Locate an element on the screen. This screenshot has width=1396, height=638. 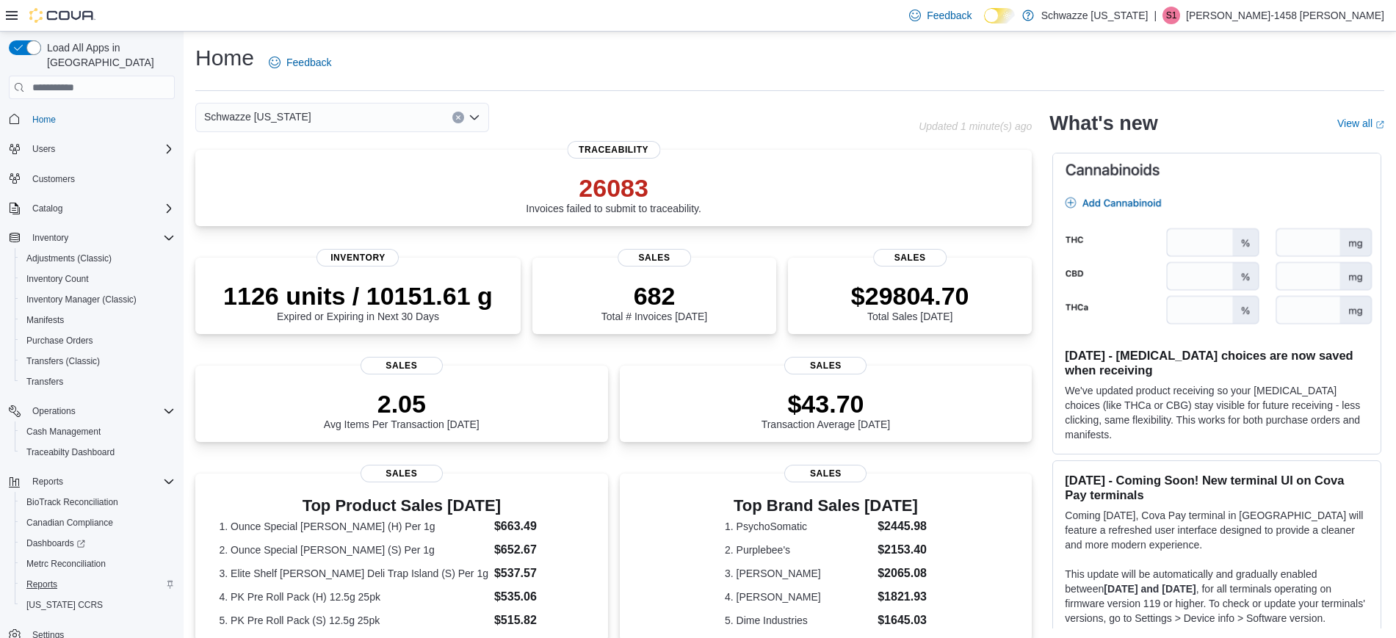
dt: 4. PK Pre Roll Pack (H) 12.5g 25pk is located at coordinates (354, 597).